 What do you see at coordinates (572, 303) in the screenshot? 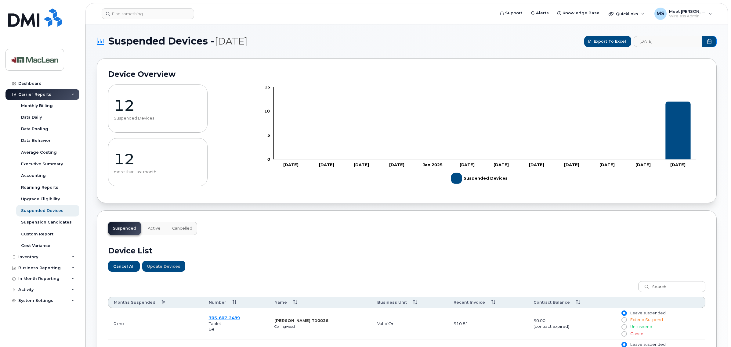
I see `th: Contract Balance: activate to sort column ascending` at bounding box center [572, 303].